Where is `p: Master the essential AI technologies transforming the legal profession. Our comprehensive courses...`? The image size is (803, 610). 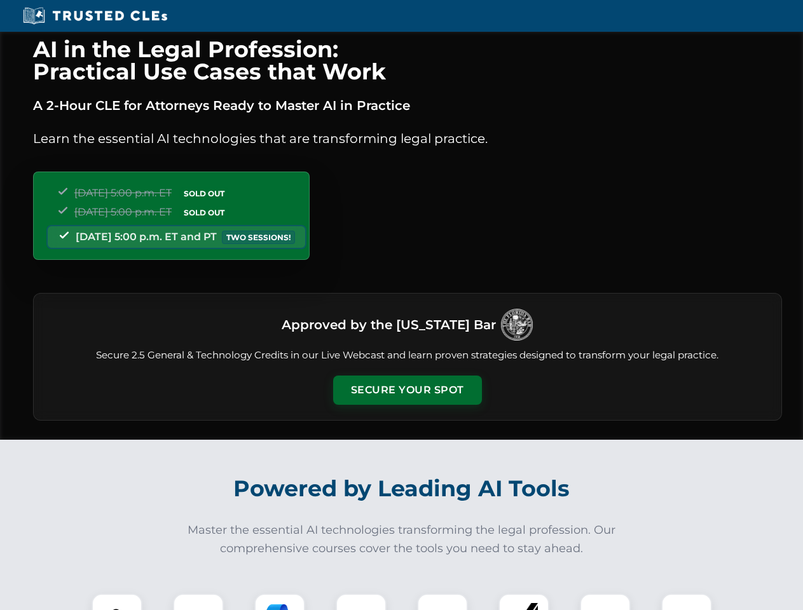
p: Master the essential AI technologies transforming the legal profession. Our comprehensive courses... is located at coordinates (402, 539).